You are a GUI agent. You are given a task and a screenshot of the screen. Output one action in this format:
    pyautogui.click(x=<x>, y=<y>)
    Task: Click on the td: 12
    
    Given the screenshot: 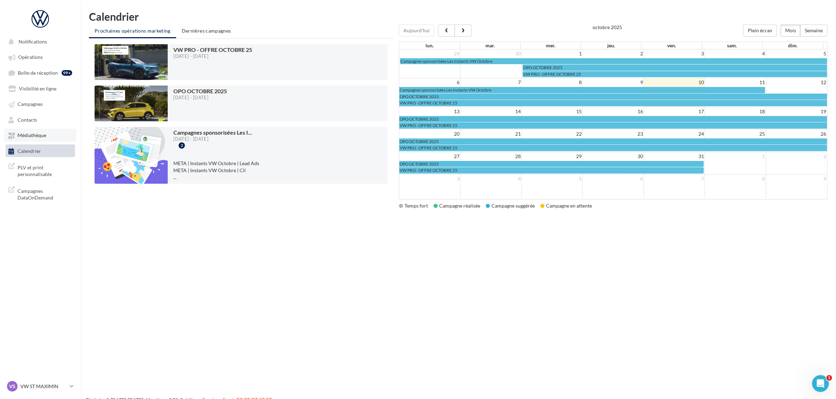 What is the action you would take?
    pyautogui.click(x=796, y=82)
    